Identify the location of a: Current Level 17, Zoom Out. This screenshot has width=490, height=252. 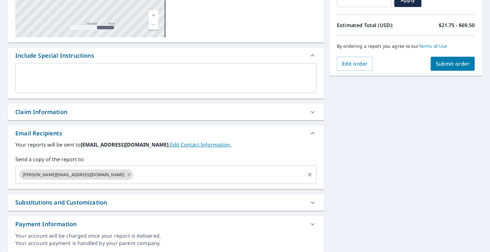
(154, 25).